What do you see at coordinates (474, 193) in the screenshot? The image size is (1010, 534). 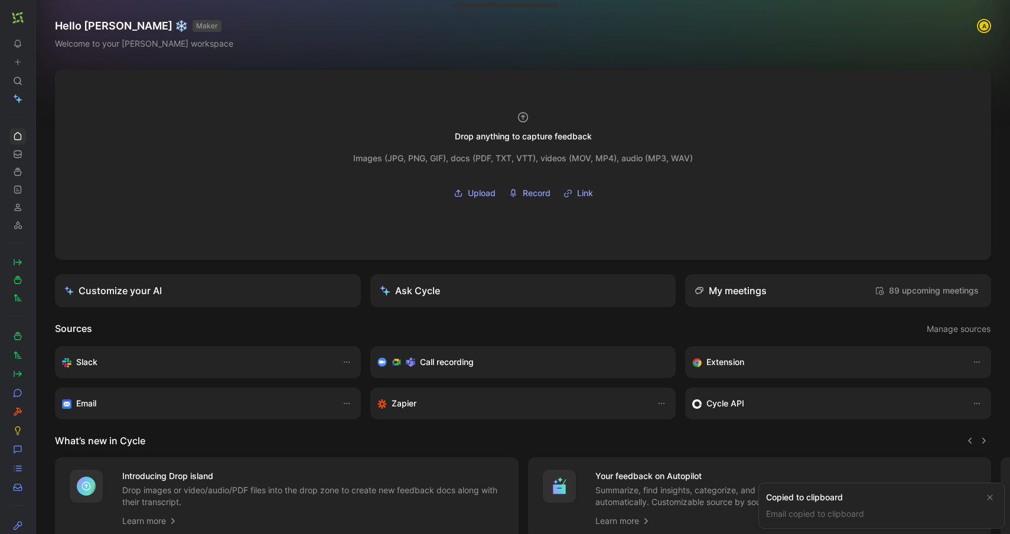 I see `button: Upload` at bounding box center [474, 193].